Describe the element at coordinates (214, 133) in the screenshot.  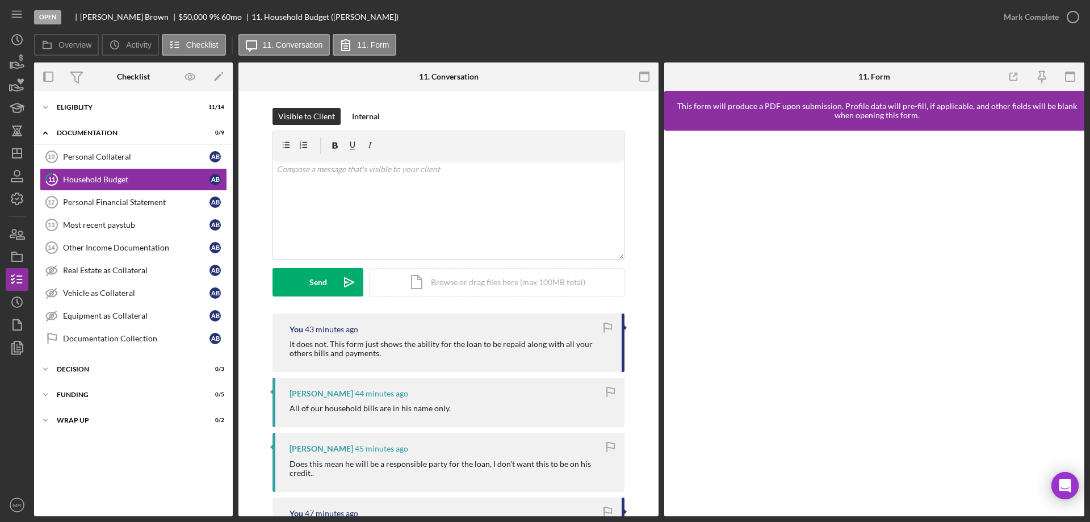
I see `div: 0 / 9` at that location.